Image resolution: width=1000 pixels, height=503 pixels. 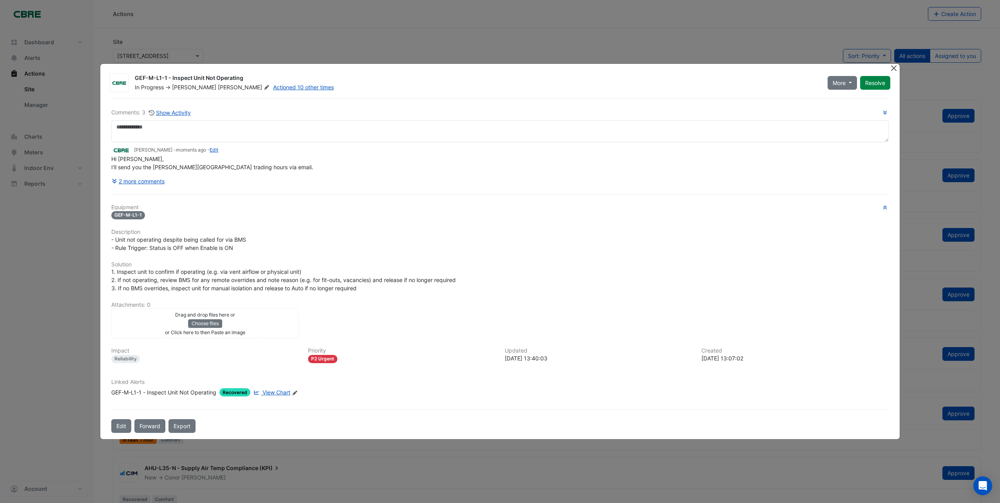 What do you see at coordinates (205, 351) in the screenshot?
I see `h6: Impact` at bounding box center [205, 351].